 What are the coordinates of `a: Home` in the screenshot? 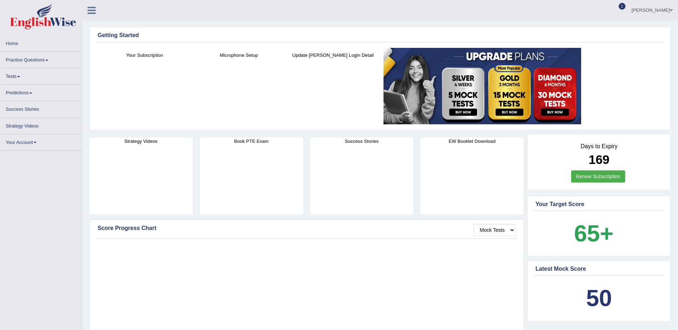 It's located at (41, 42).